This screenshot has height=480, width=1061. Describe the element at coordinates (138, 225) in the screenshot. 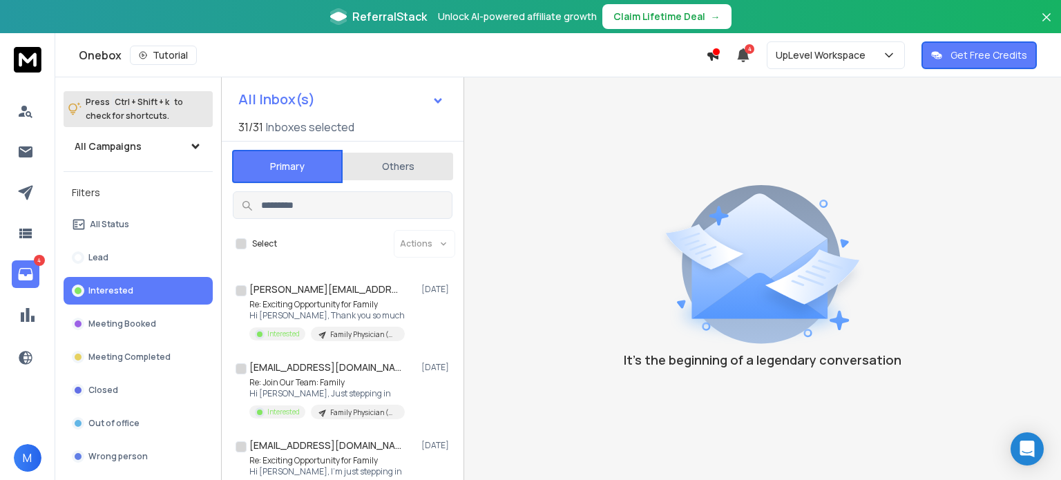

I see `button: All Status` at that location.